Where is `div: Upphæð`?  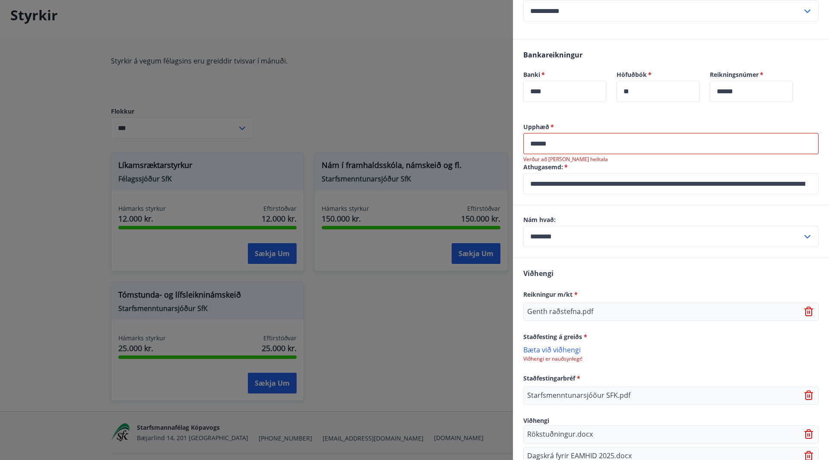
div: Upphæð is located at coordinates (671, 143).